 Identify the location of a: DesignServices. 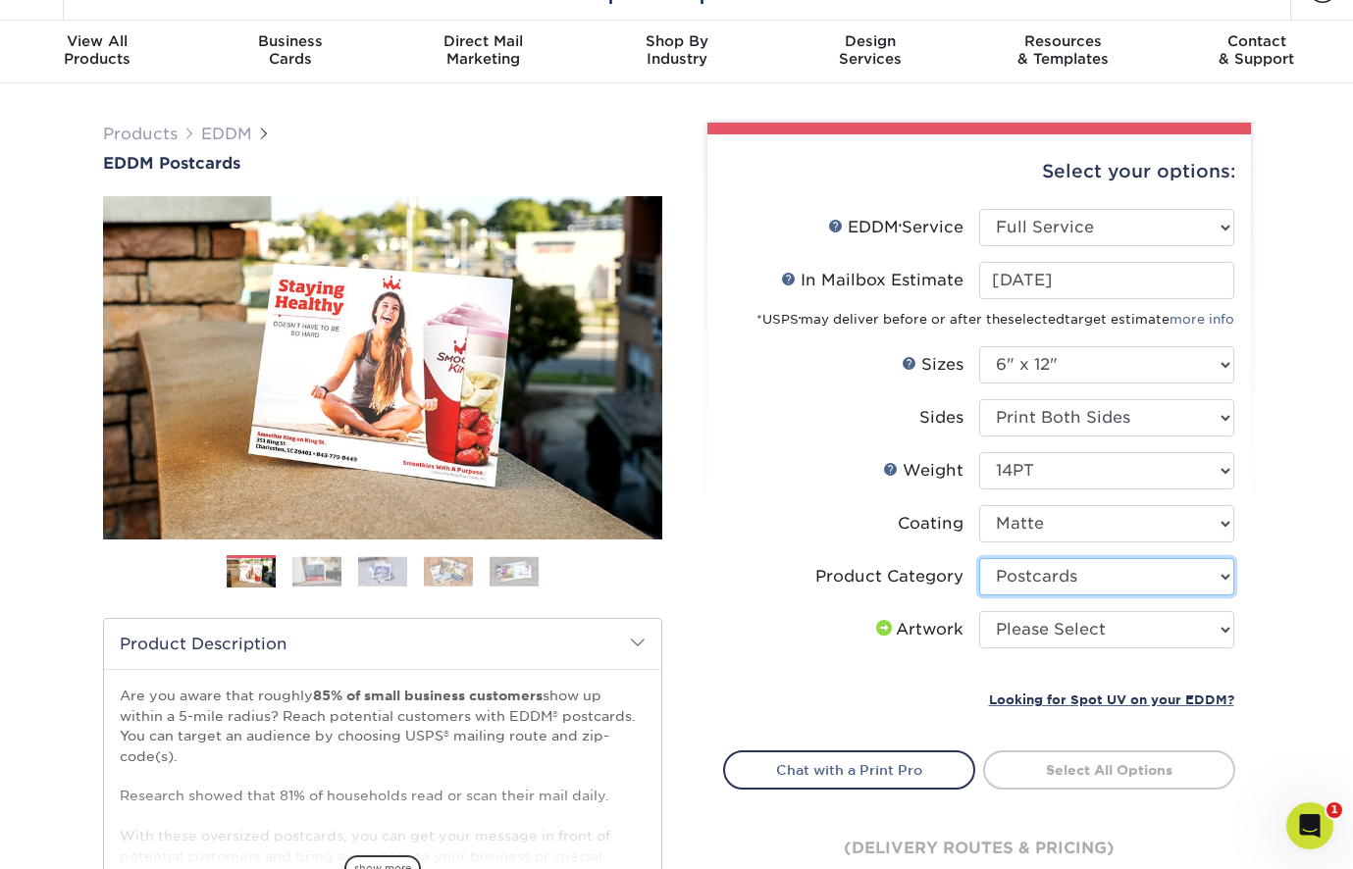
(869, 52).